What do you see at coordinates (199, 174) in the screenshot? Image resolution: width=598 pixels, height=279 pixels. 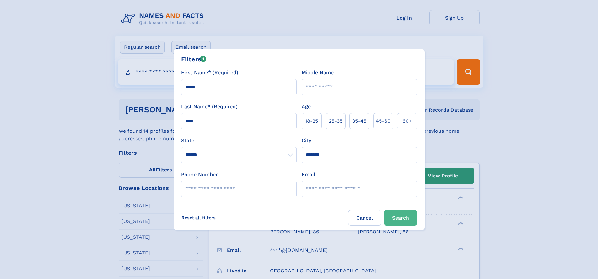 I see `label: Phone Number` at bounding box center [199, 174].